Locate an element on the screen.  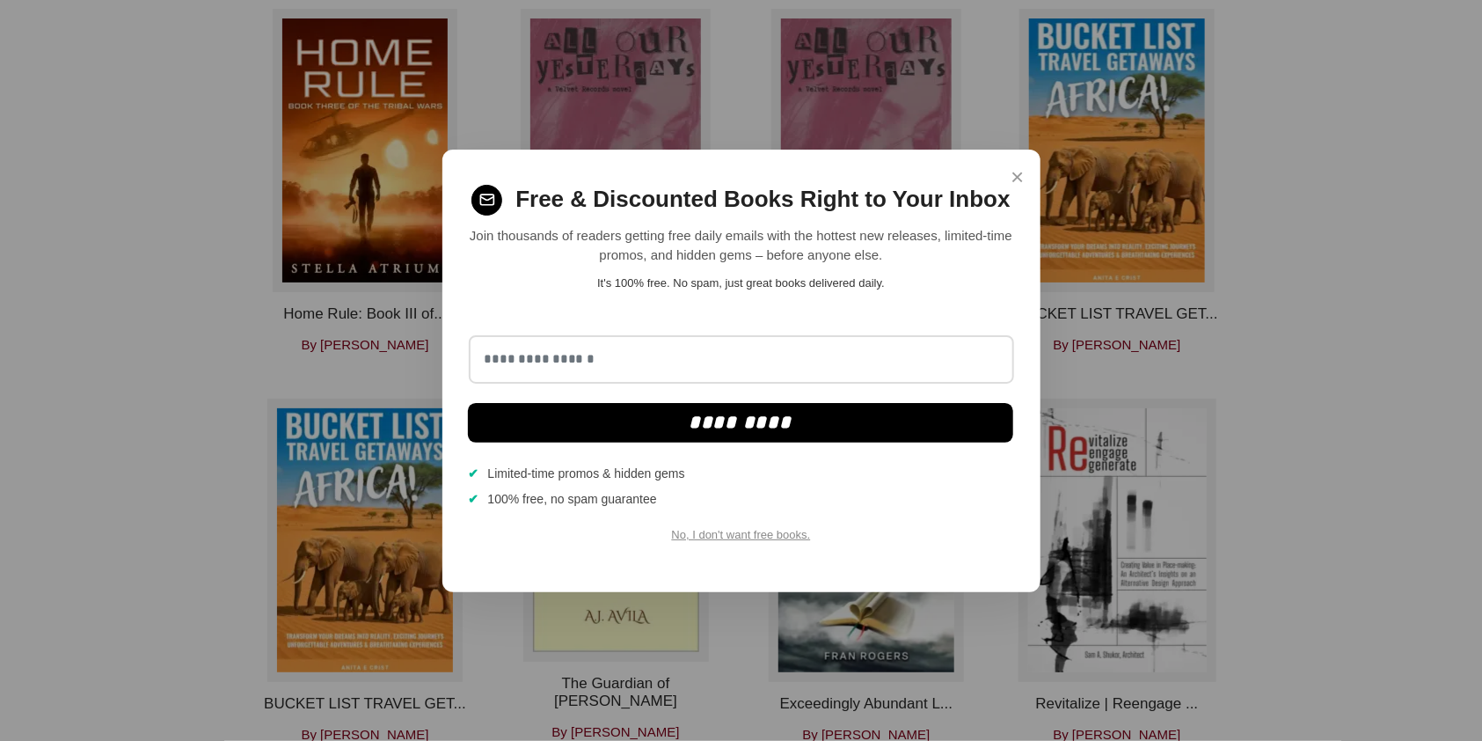
p: Join thousands of readers getting free daily emails with the hottest new releases, limited-time p... is located at coordinates (741, 245).